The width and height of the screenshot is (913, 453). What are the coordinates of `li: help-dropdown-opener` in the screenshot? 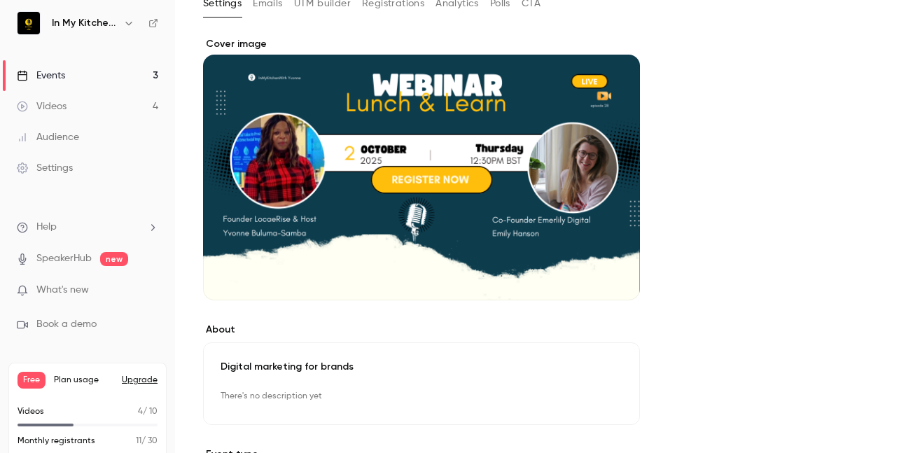 It's located at (87, 227).